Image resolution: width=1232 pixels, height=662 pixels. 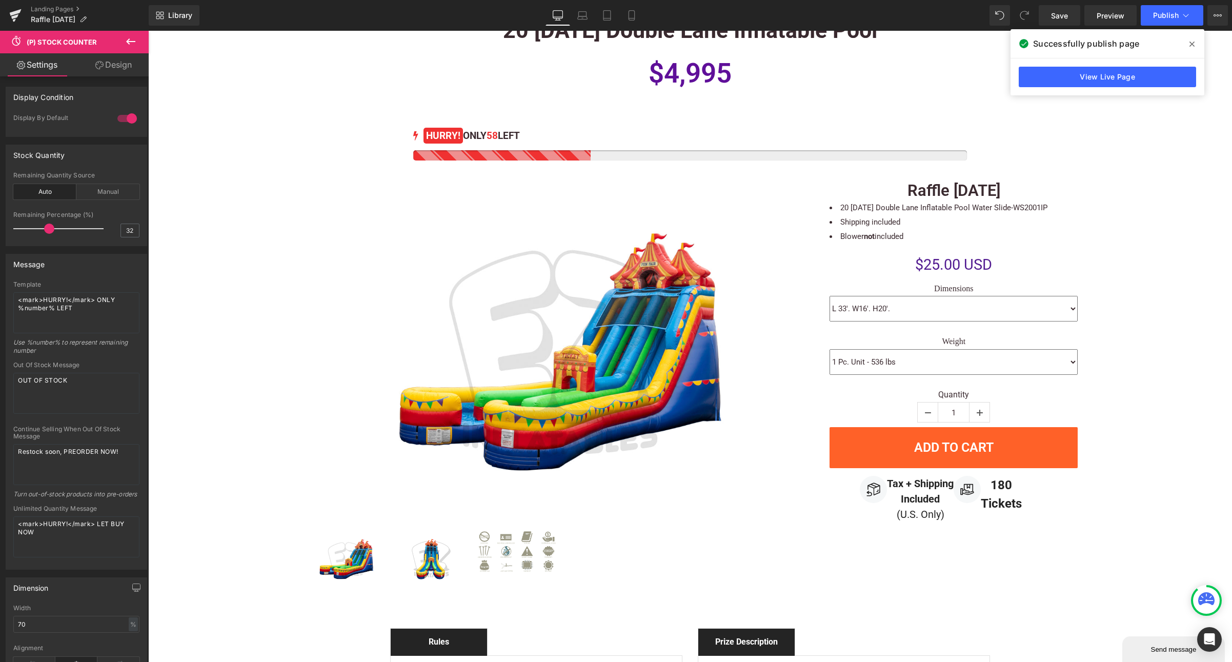 What do you see at coordinates (1172, 15) in the screenshot?
I see `button: Publish` at bounding box center [1172, 15].